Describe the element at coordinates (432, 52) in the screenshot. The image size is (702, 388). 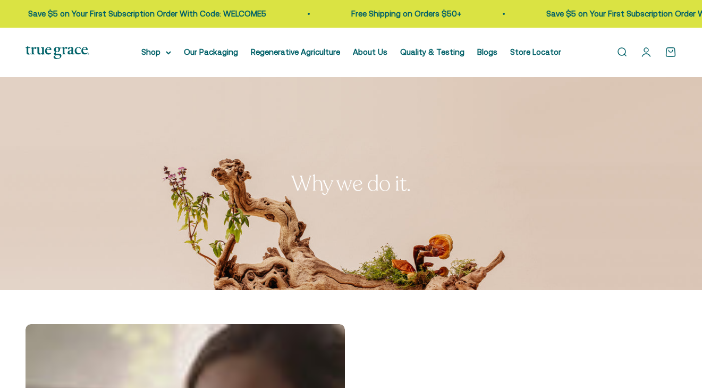
I see `a: Quality & Testing` at that location.